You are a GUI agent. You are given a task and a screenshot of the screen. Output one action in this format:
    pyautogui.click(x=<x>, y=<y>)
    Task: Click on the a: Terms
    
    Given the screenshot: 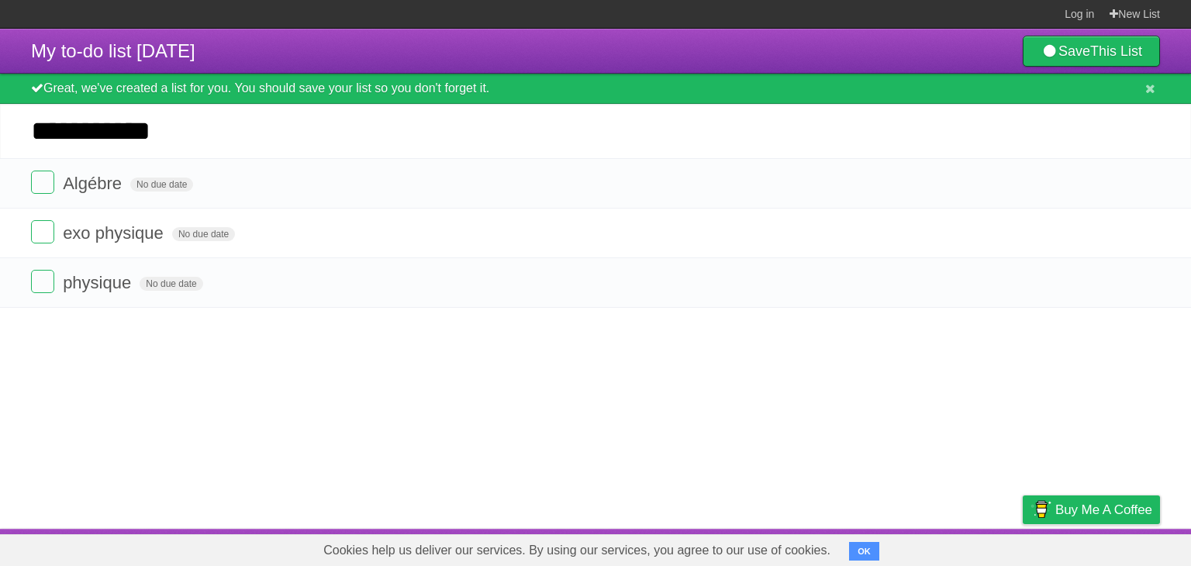 What is the action you would take?
    pyautogui.click(x=967, y=547)
    